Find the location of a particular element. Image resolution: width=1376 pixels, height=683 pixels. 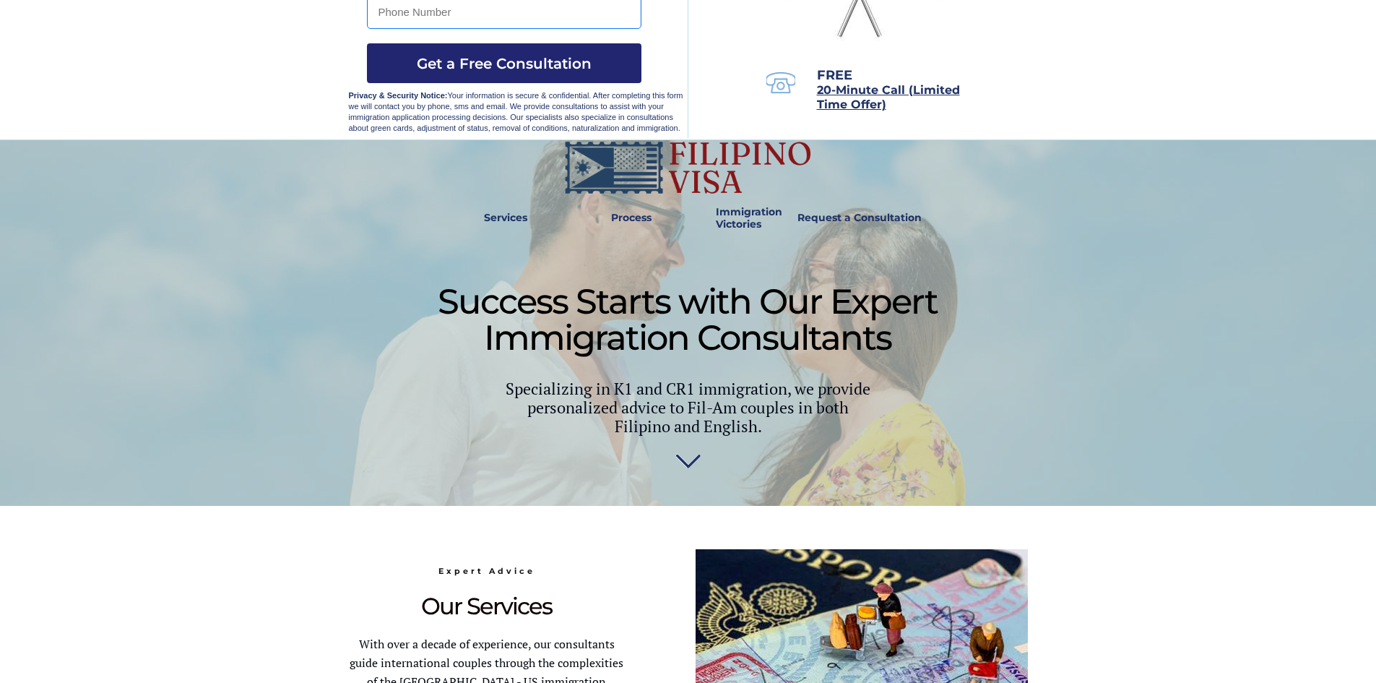

span: Get a Free Consultation is located at coordinates (504, 64).